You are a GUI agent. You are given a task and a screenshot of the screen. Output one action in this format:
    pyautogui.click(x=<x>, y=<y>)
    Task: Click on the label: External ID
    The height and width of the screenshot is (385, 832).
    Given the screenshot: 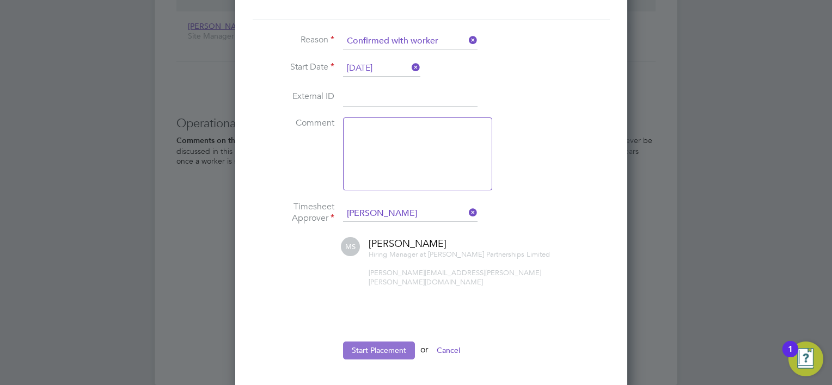 What is the action you would take?
    pyautogui.click(x=293, y=96)
    